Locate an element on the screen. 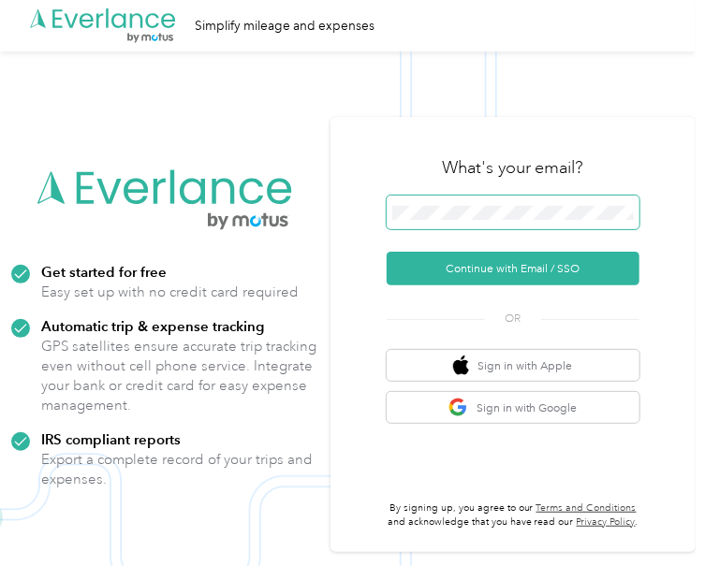 The height and width of the screenshot is (566, 705). div: Simplify mileage and expenses is located at coordinates (285, 25).